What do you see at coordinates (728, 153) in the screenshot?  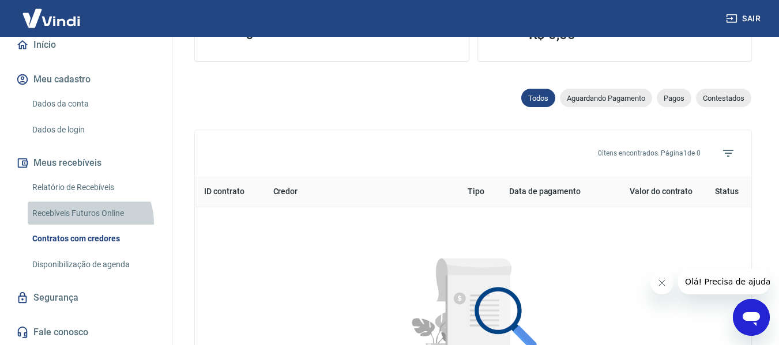 I see `span: Filtros` at bounding box center [728, 153].